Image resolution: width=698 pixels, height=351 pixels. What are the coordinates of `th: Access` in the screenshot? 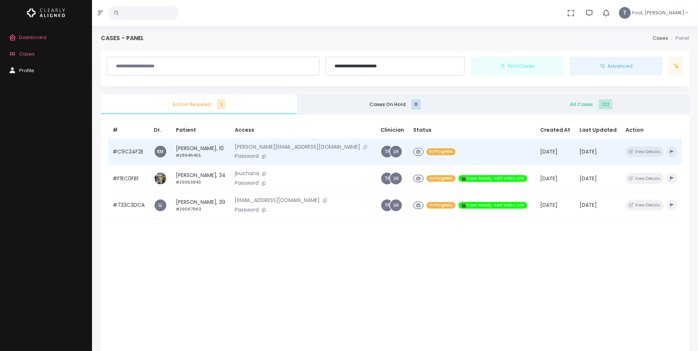 It's located at (303, 130).